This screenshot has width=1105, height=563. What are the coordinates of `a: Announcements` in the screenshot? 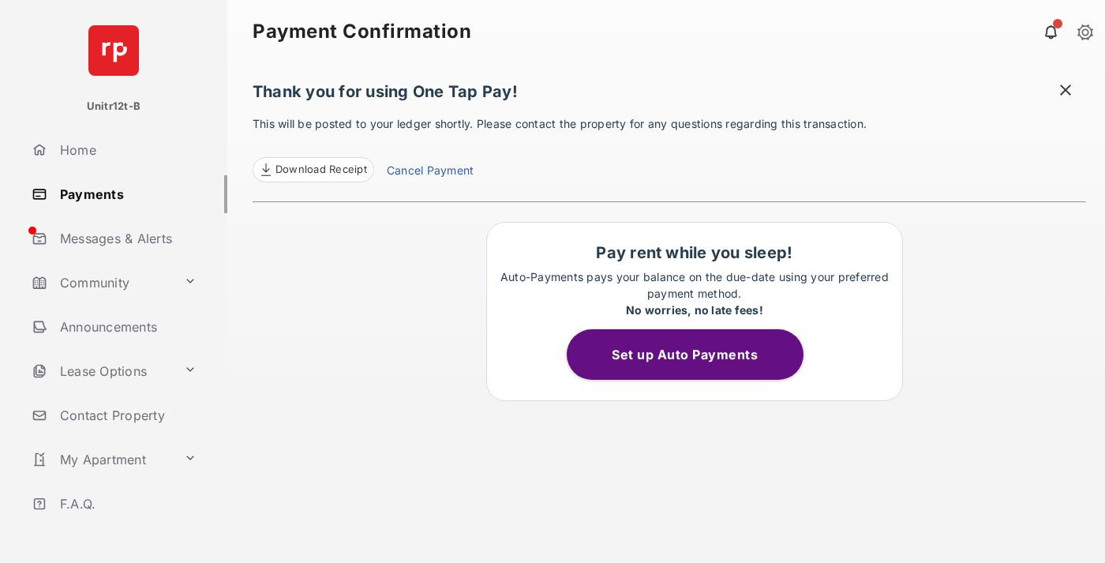 It's located at (126, 327).